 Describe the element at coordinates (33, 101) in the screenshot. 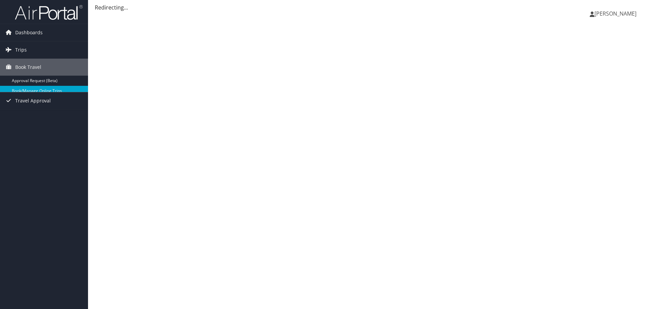

I see `span: Travel Approval` at that location.